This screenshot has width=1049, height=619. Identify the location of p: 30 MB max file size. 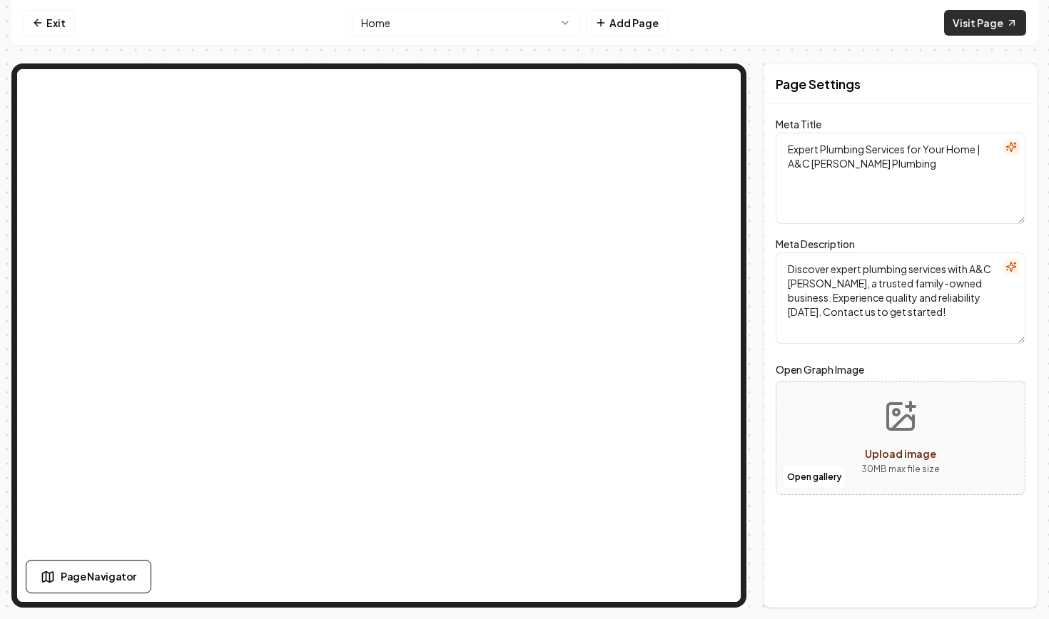
(900, 469).